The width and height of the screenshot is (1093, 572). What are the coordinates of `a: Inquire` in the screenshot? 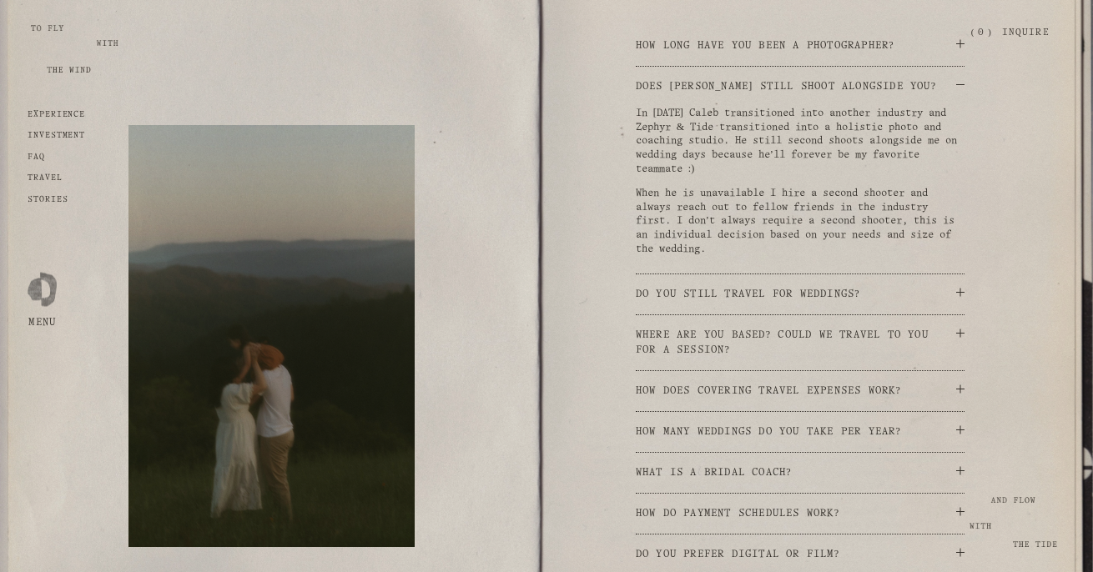 It's located at (1025, 33).